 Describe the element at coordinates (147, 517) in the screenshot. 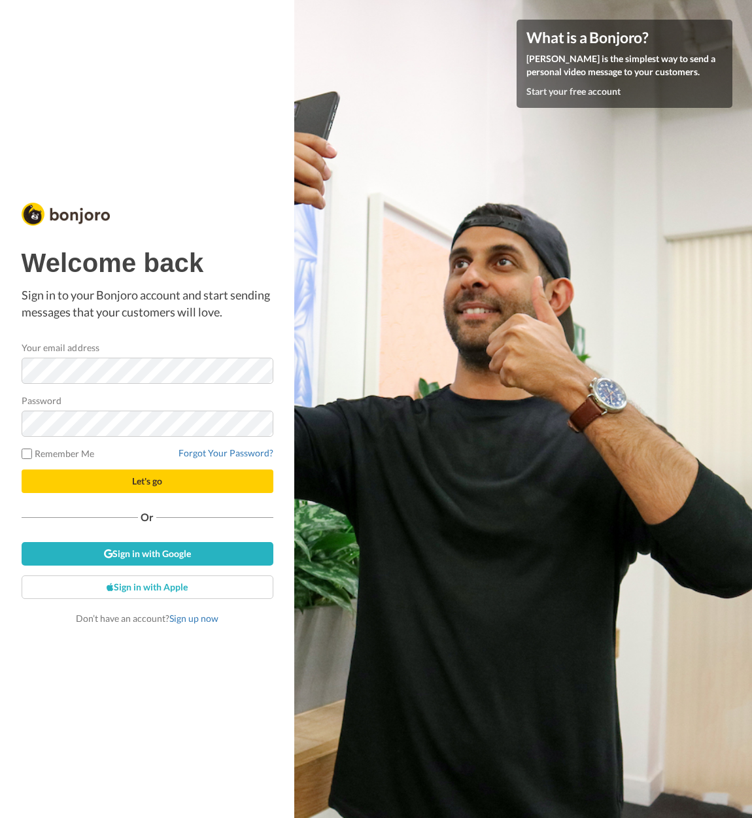

I see `span: Or` at that location.